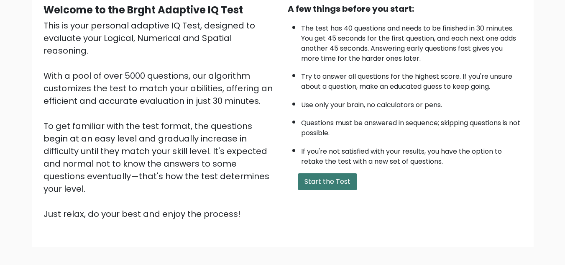 The width and height of the screenshot is (565, 265). I want to click on li: Use only your brain, no calculators or pens., so click(411, 103).